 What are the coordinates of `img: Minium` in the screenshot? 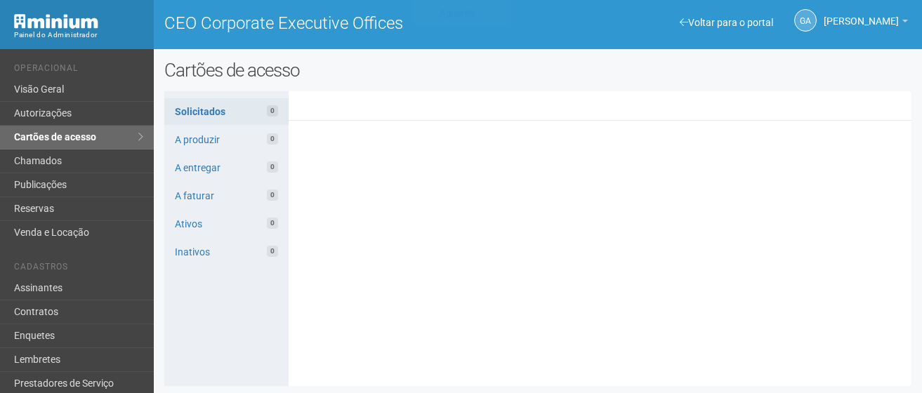 It's located at (56, 21).